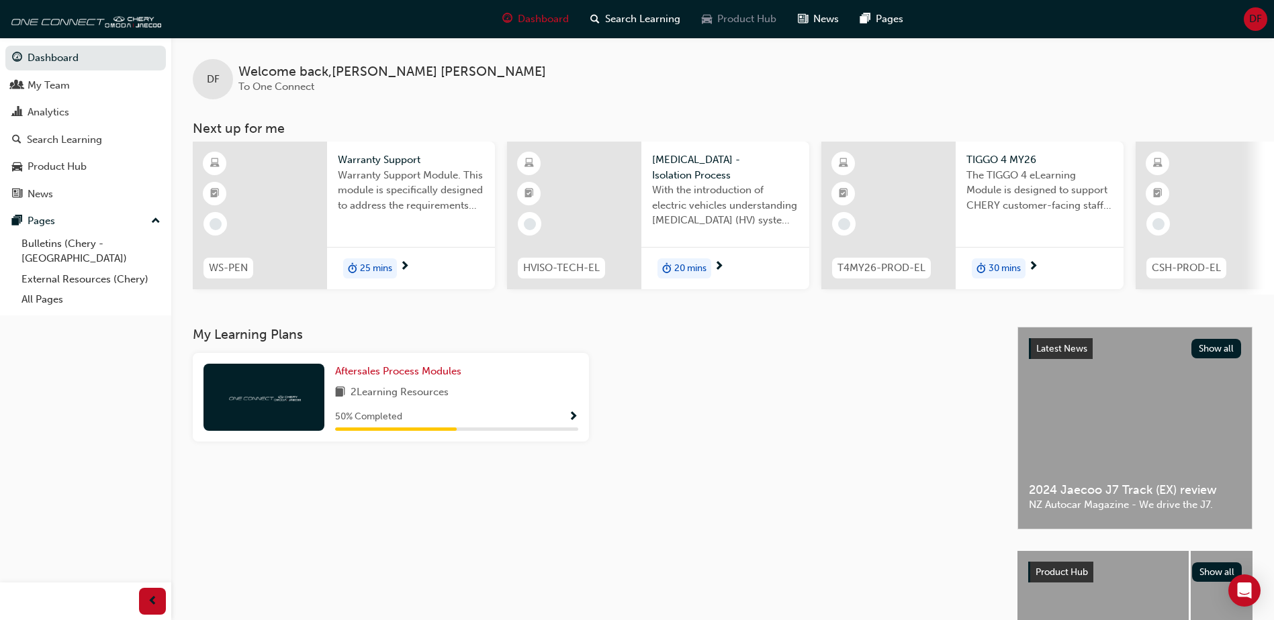 This screenshot has width=1274, height=620. What do you see at coordinates (344, 216) in the screenshot?
I see `a: WS-PENWarranty SupportWarranty Support Module. This module is specifically designed to address th...` at bounding box center [344, 216].